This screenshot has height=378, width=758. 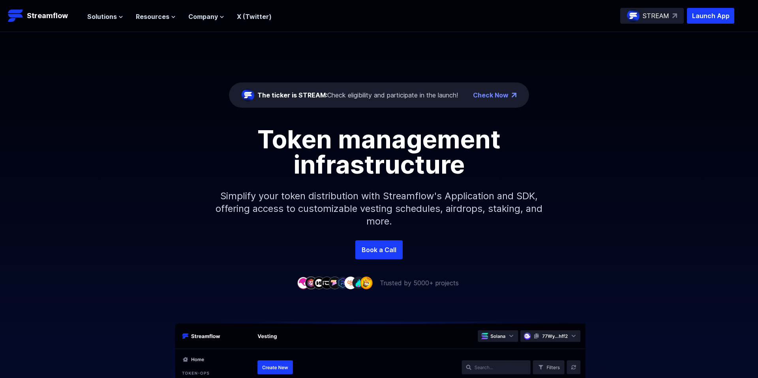 What do you see at coordinates (102, 17) in the screenshot?
I see `span: Solutions` at bounding box center [102, 17].